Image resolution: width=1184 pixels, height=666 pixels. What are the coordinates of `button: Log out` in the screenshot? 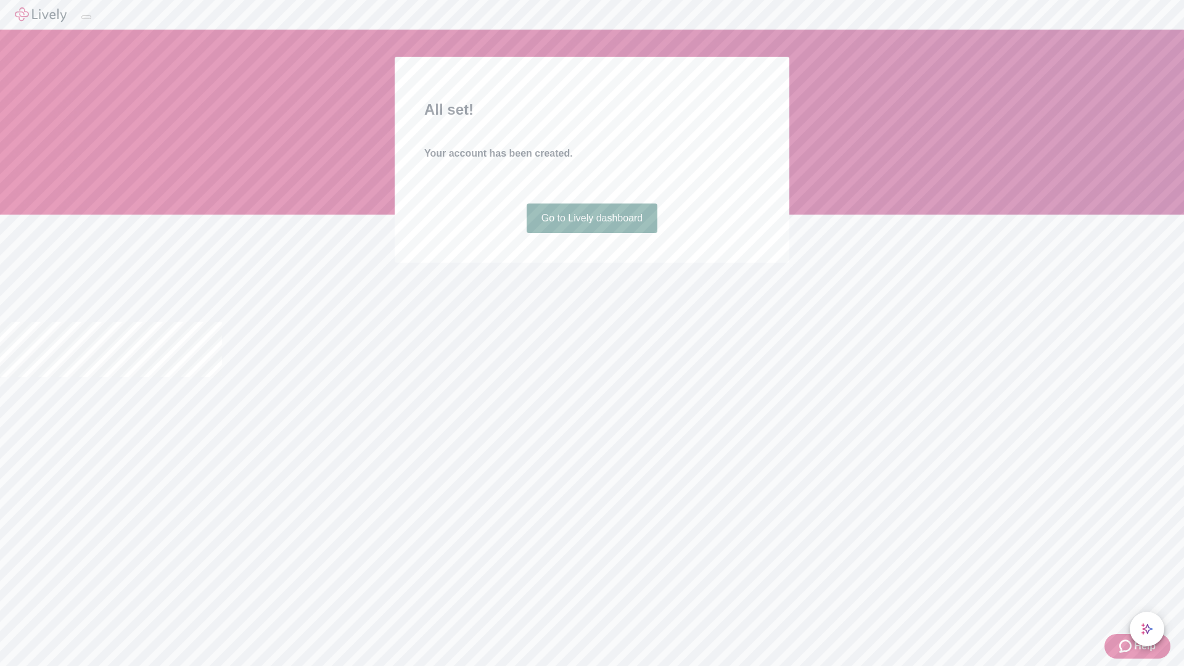 It's located at (86, 17).